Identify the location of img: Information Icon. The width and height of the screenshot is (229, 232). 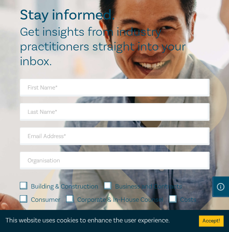
(221, 187).